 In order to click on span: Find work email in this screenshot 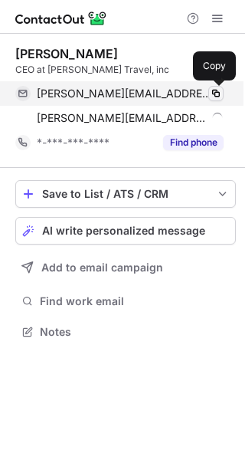, I will do `click(135, 301)`.